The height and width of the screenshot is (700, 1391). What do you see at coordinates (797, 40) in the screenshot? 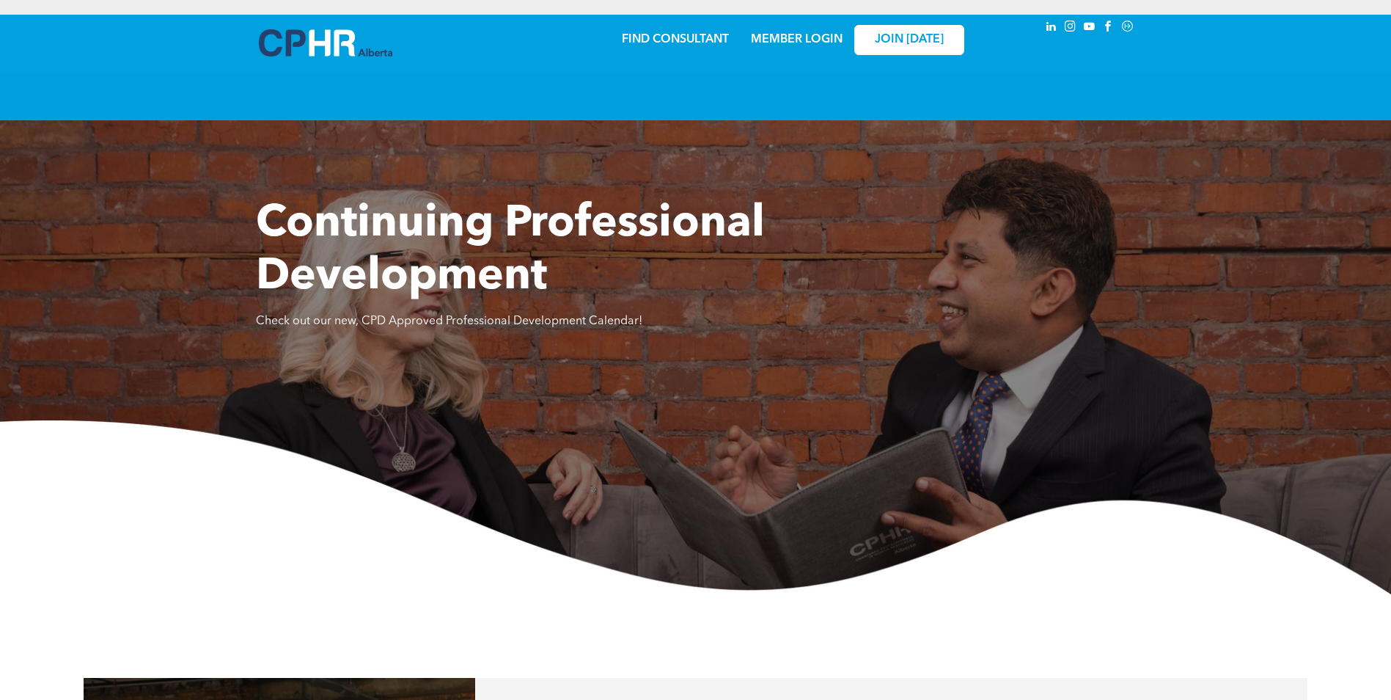
I see `a: MEMBER LOGIN` at bounding box center [797, 40].